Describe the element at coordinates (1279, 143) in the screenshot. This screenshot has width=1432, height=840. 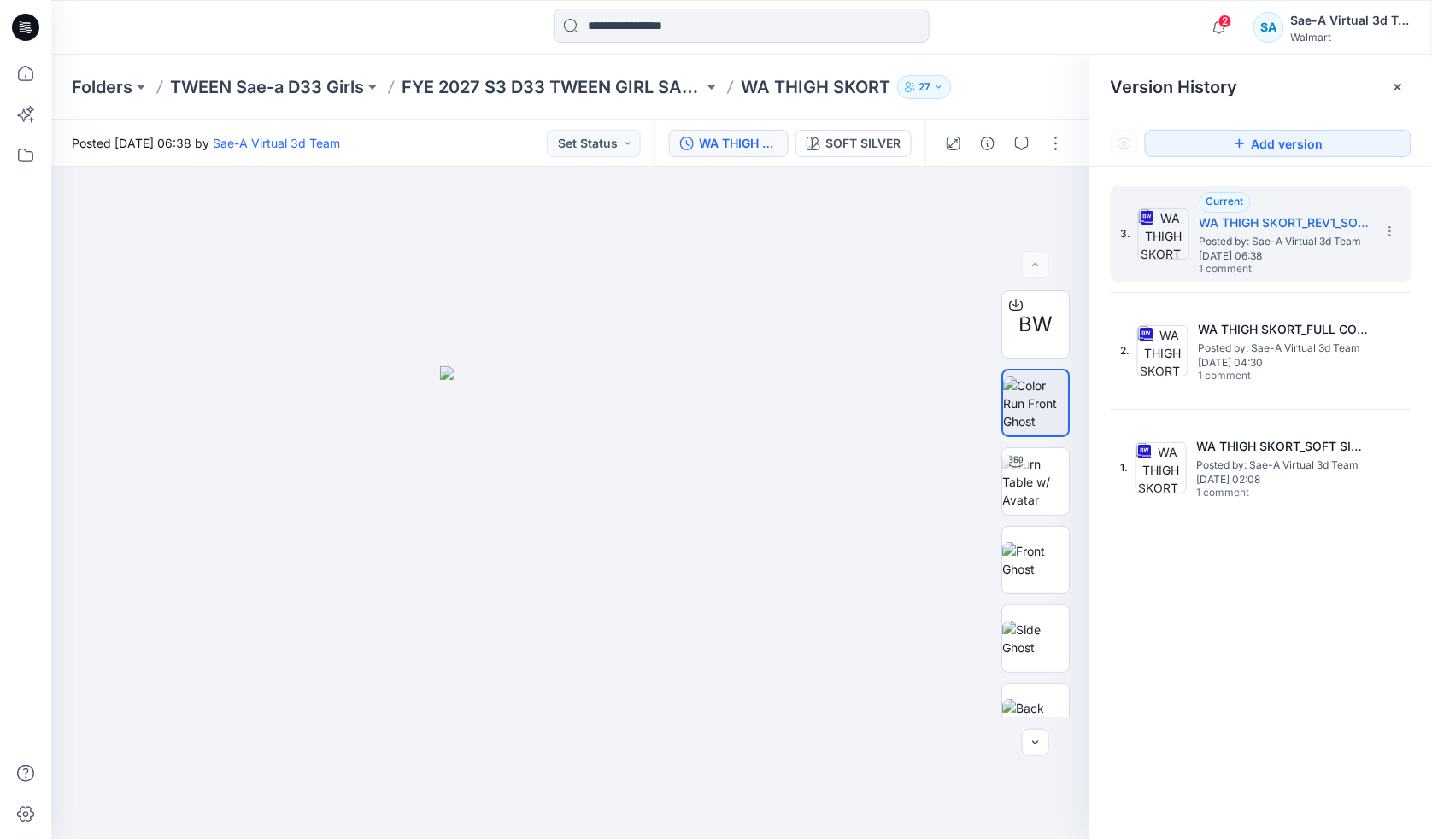
I see `button: Add version` at that location.